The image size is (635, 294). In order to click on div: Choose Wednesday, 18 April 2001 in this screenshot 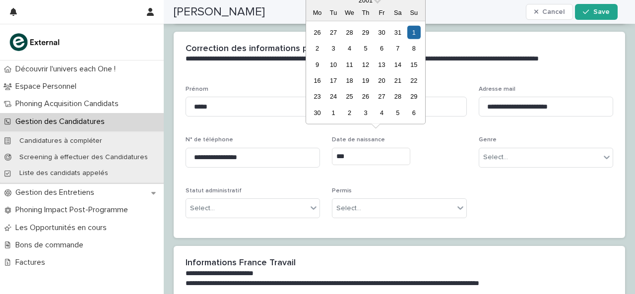, I will do `click(349, 80)`.